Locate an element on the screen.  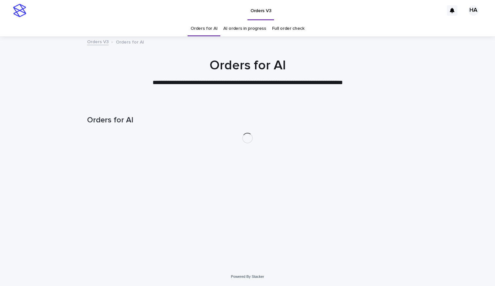
a: Orders V3 is located at coordinates (98, 41).